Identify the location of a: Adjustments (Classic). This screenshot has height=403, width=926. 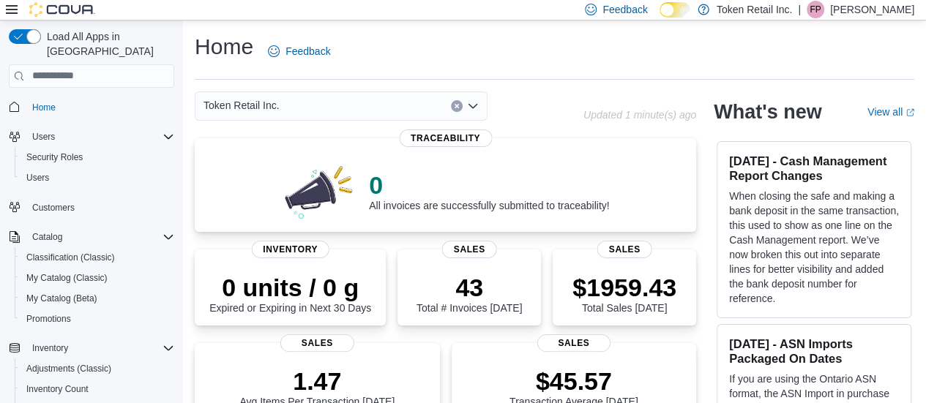
(69, 369).